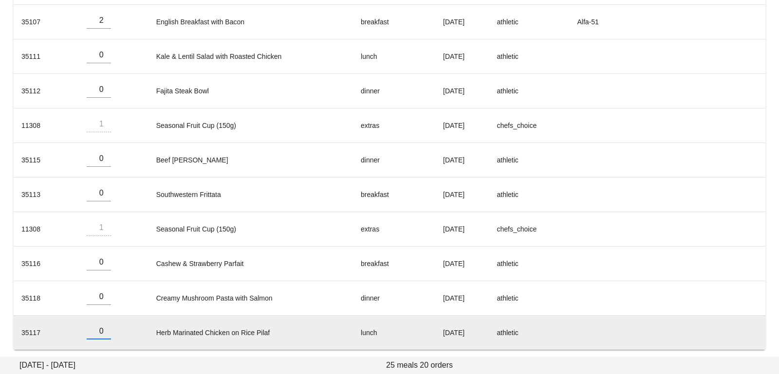 This screenshot has height=374, width=779. What do you see at coordinates (46, 333) in the screenshot?
I see `td: 35117` at bounding box center [46, 333].